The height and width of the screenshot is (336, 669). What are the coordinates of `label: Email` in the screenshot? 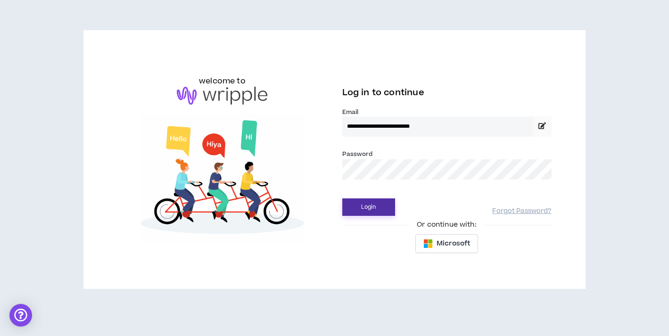 It's located at (447, 112).